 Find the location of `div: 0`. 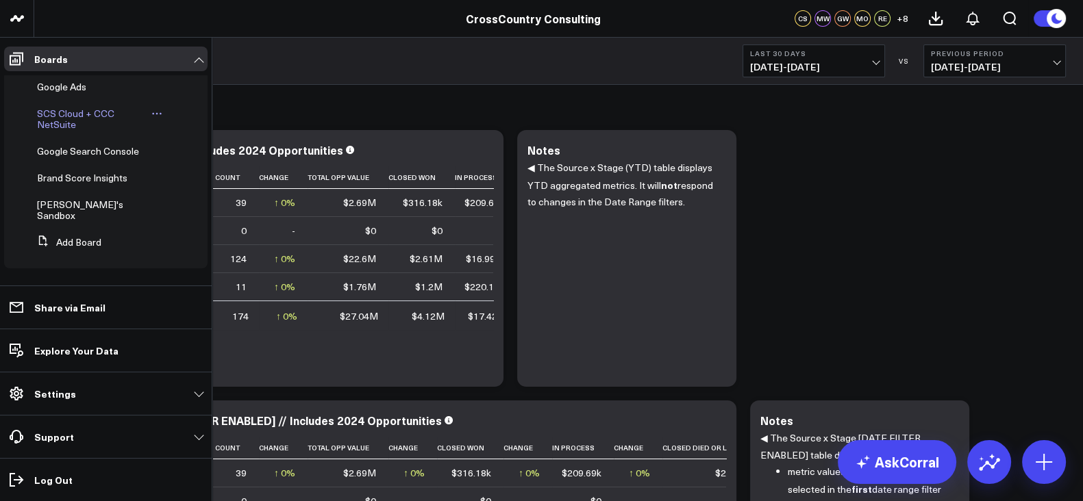

div: 0 is located at coordinates (244, 231).